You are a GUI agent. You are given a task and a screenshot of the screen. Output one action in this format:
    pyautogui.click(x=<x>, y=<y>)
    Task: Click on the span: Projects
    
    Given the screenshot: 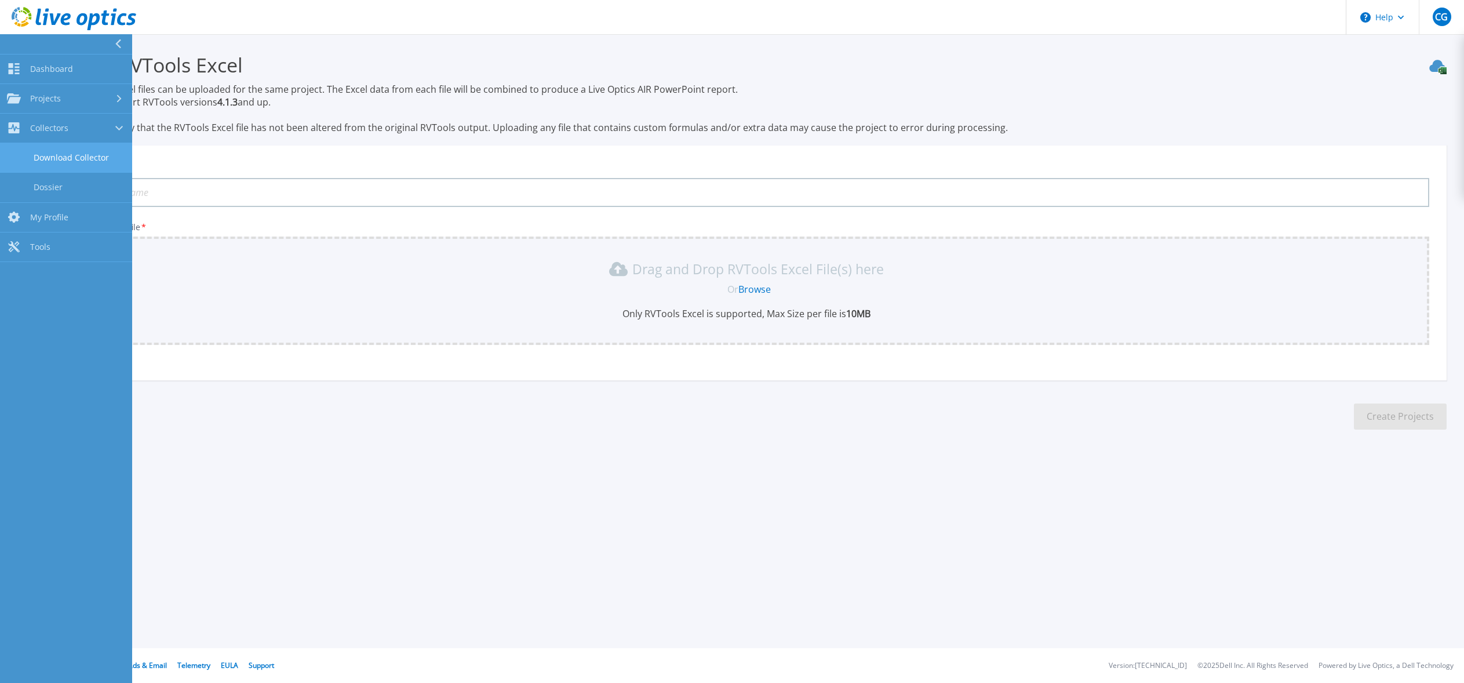 What is the action you would take?
    pyautogui.click(x=45, y=99)
    